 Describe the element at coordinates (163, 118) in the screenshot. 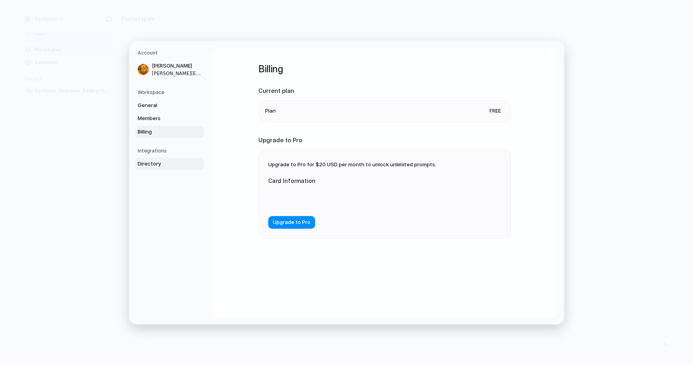

I see `span: Members` at that location.